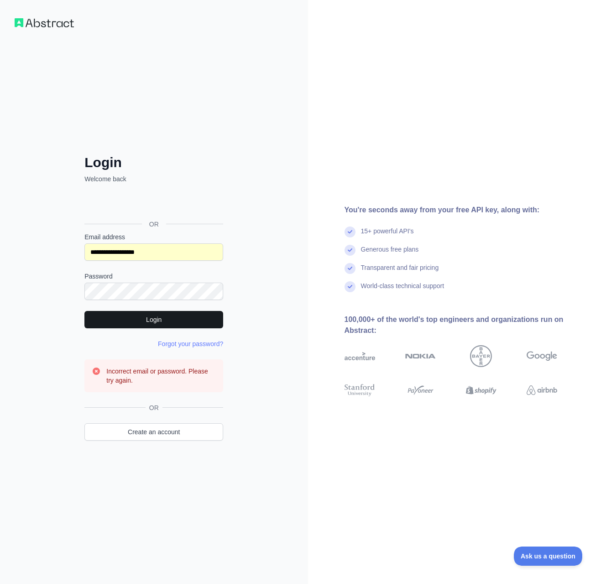 The height and width of the screenshot is (584, 601). What do you see at coordinates (154, 237) in the screenshot?
I see `label: Email address` at bounding box center [154, 237].